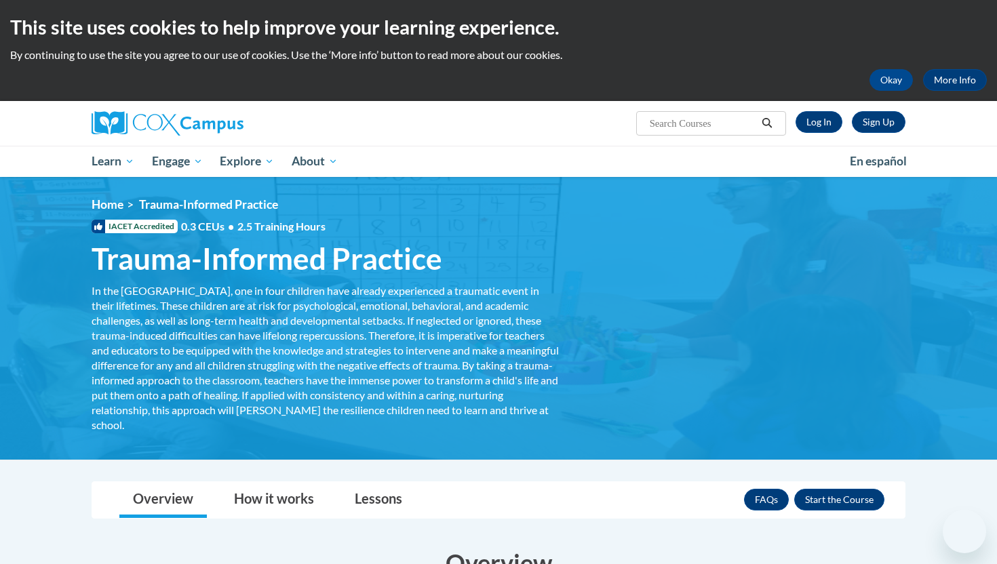 The image size is (997, 564). What do you see at coordinates (177, 161) in the screenshot?
I see `a: Engage` at bounding box center [177, 161].